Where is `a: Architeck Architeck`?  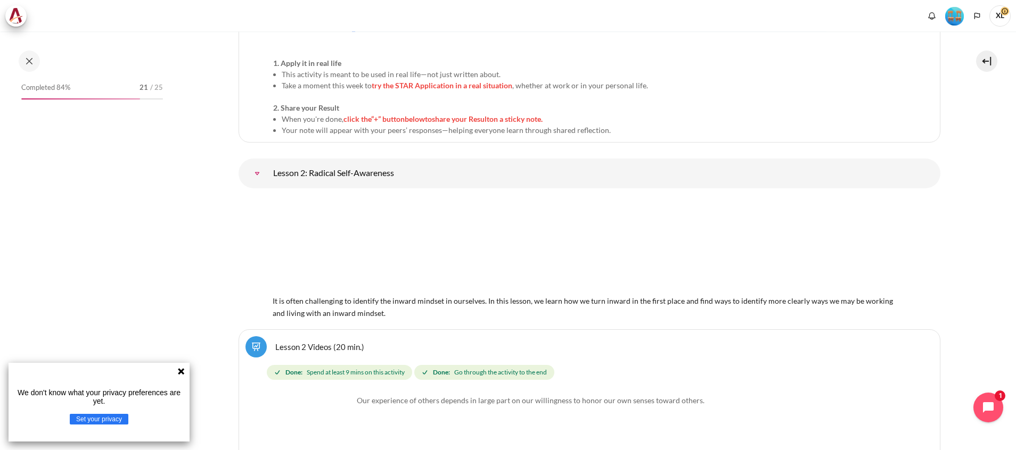 a: Architeck Architeck is located at coordinates (19, 16).